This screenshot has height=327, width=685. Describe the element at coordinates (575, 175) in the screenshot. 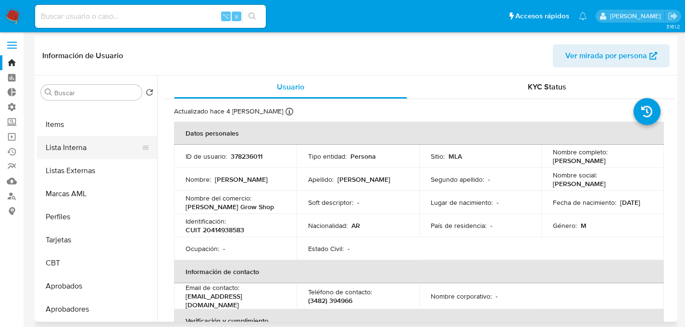

I see `p: Nombre social :` at that location.